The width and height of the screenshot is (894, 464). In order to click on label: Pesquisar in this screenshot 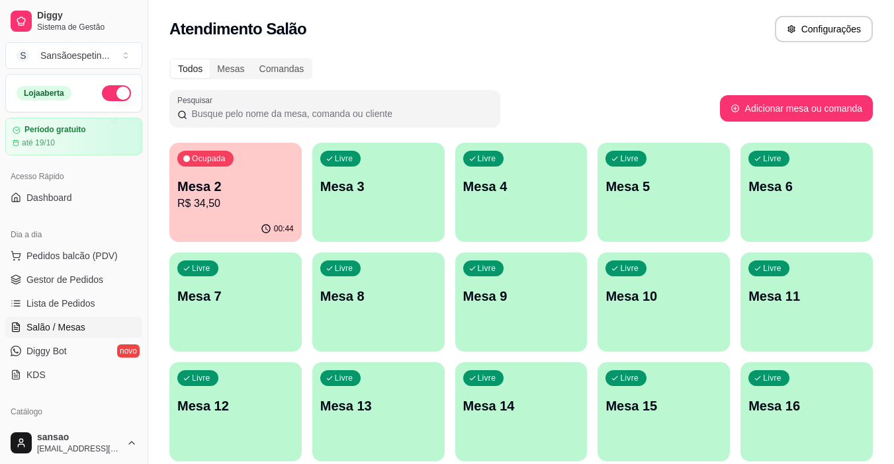, I will do `click(197, 100)`.